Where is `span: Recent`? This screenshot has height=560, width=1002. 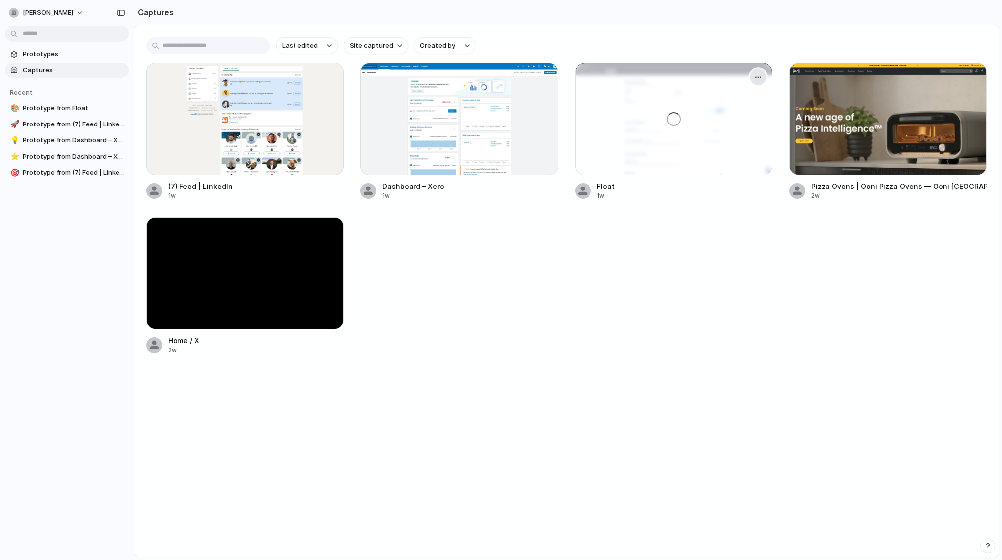 span: Recent is located at coordinates (21, 92).